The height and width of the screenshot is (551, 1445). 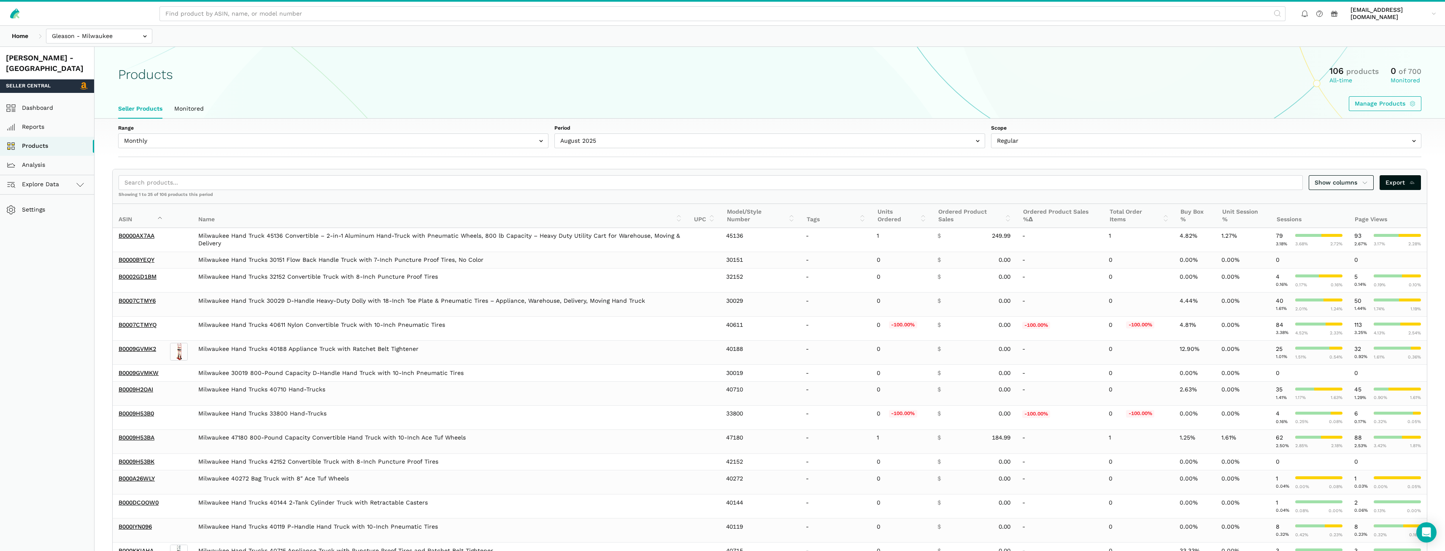 What do you see at coordinates (878, 413) in the screenshot?
I see `span: 0` at bounding box center [878, 413].